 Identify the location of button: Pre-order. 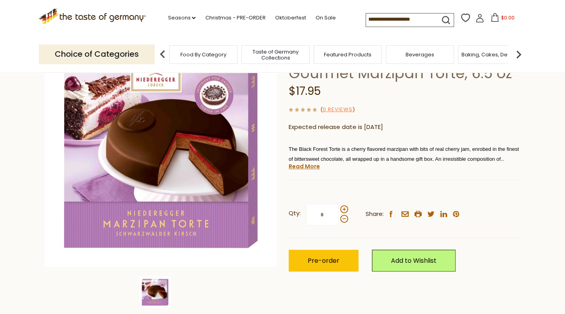
(324, 260).